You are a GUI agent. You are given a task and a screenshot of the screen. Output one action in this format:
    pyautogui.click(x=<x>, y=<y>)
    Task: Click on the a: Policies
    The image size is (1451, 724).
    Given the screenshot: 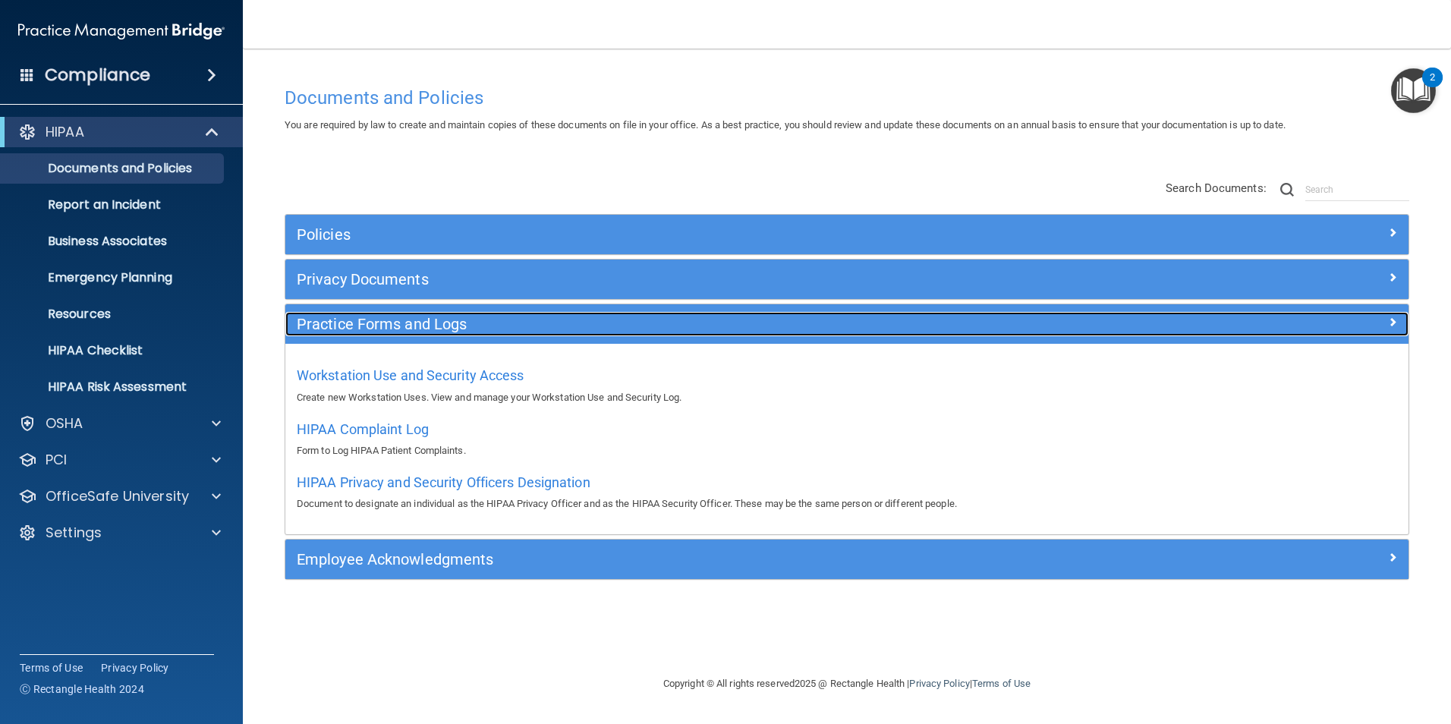 What is the action you would take?
    pyautogui.click(x=847, y=235)
    